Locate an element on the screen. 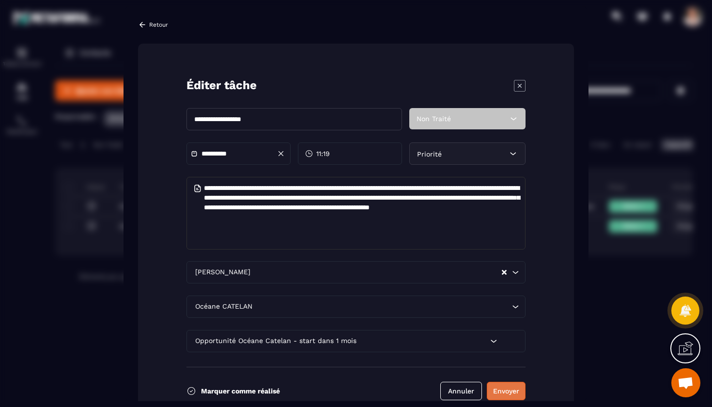 The image size is (712, 407). p: Marquer comme réalisé is located at coordinates (240, 391).